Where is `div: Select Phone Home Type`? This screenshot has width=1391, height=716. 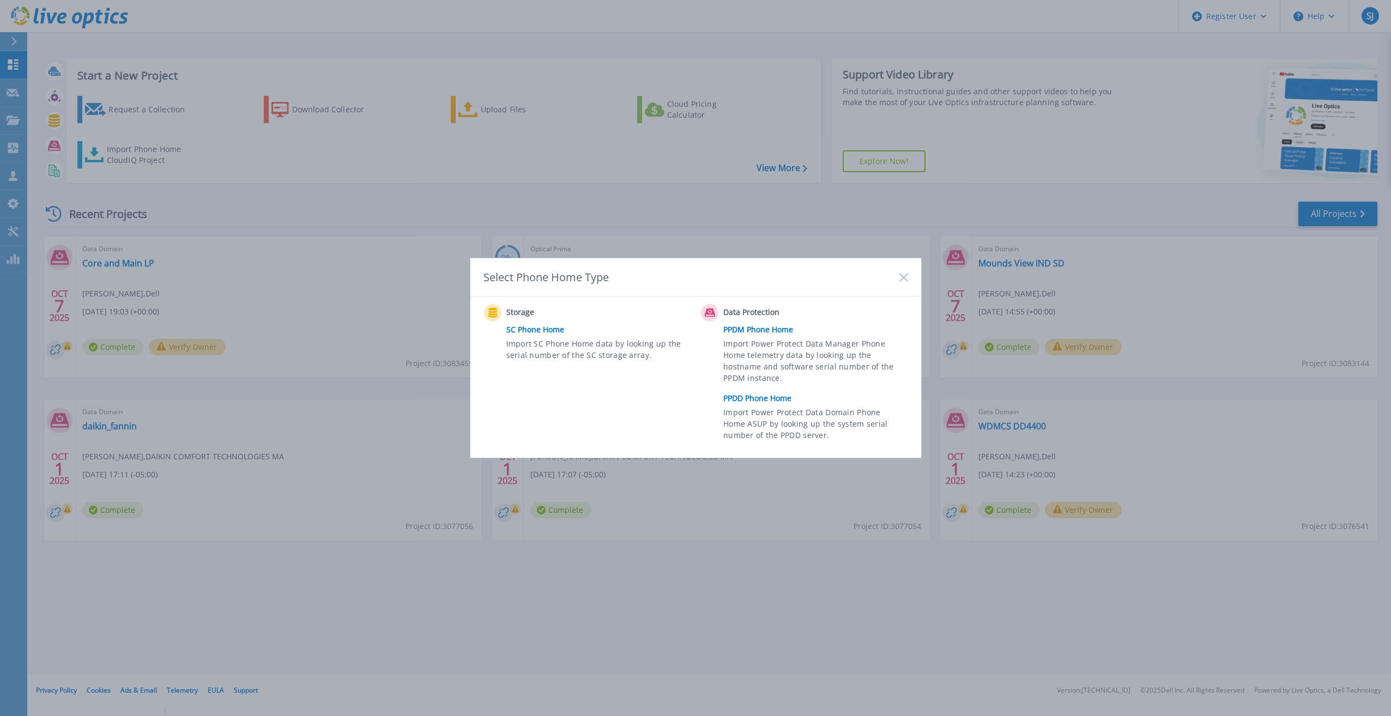 div: Select Phone Home Type is located at coordinates (547, 277).